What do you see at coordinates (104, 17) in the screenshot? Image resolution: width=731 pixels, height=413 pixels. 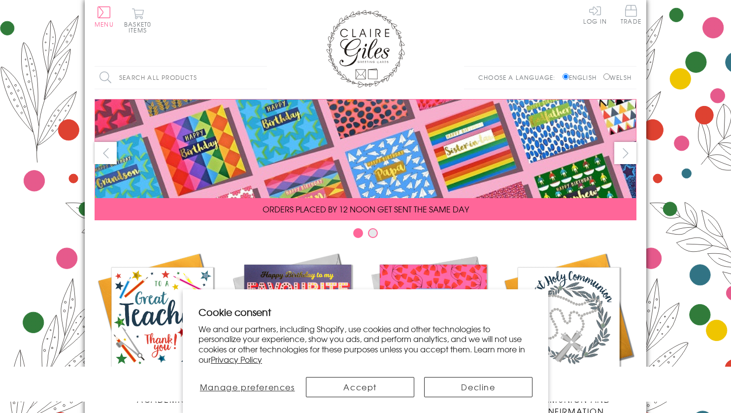 I see `button: Menu` at bounding box center [104, 17].